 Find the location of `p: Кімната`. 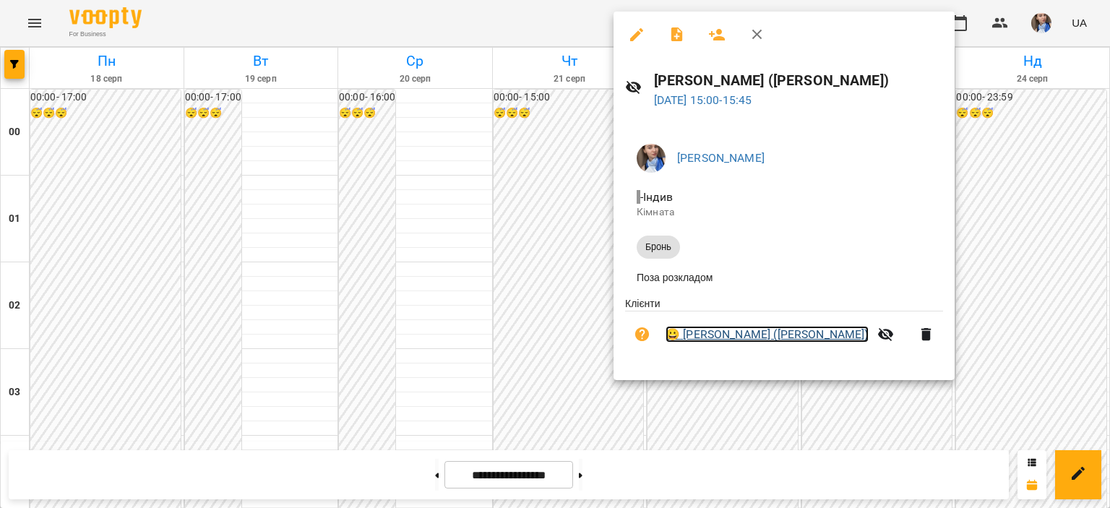

p: Кімната is located at coordinates (784, 212).